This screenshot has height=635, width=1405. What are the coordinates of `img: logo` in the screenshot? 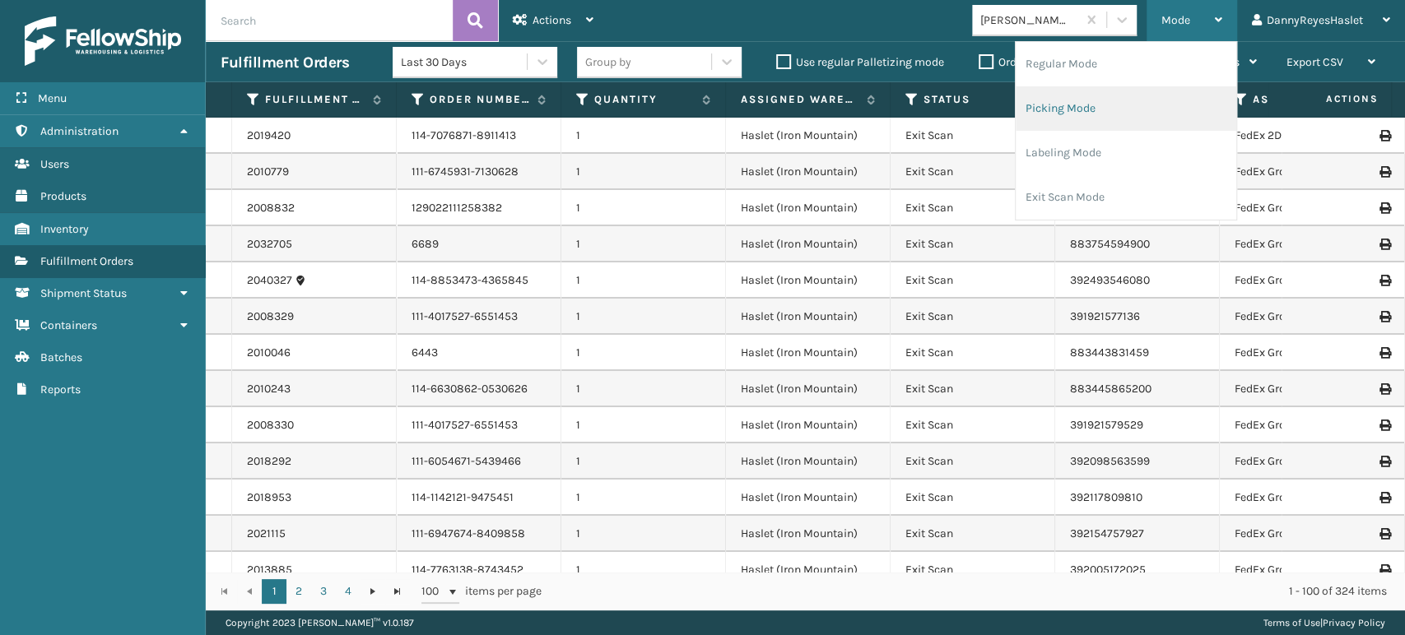 It's located at (103, 41).